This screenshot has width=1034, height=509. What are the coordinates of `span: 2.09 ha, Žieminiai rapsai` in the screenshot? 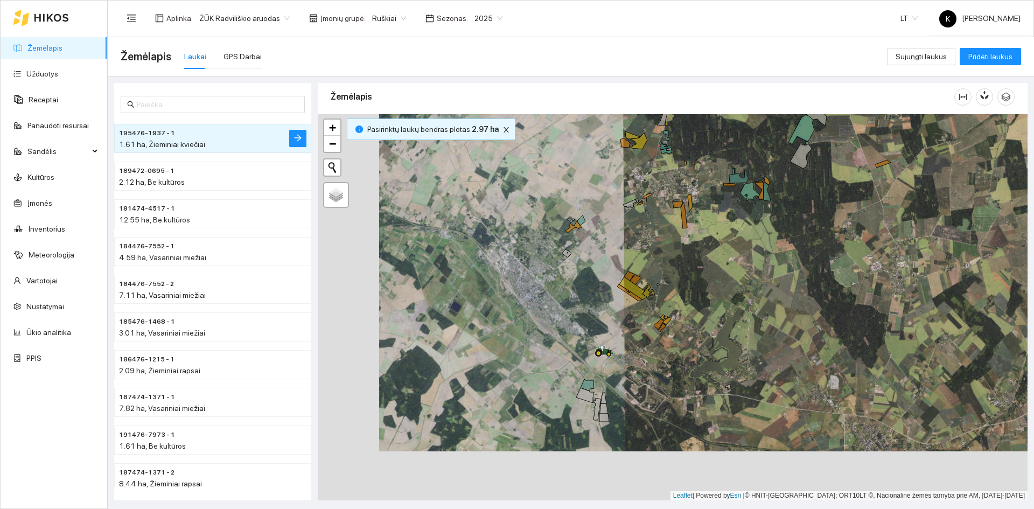 It's located at (159, 371).